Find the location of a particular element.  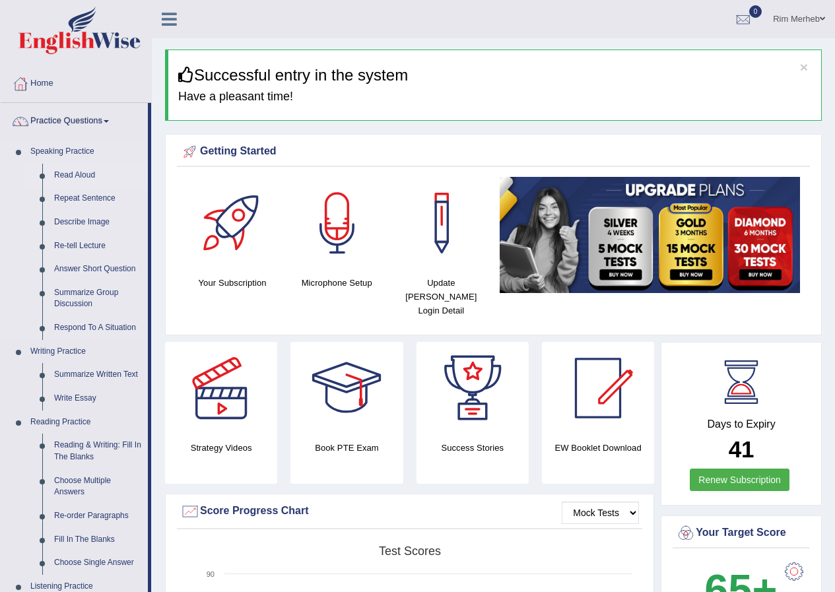

a: Re-tell Lecture is located at coordinates (98, 246).